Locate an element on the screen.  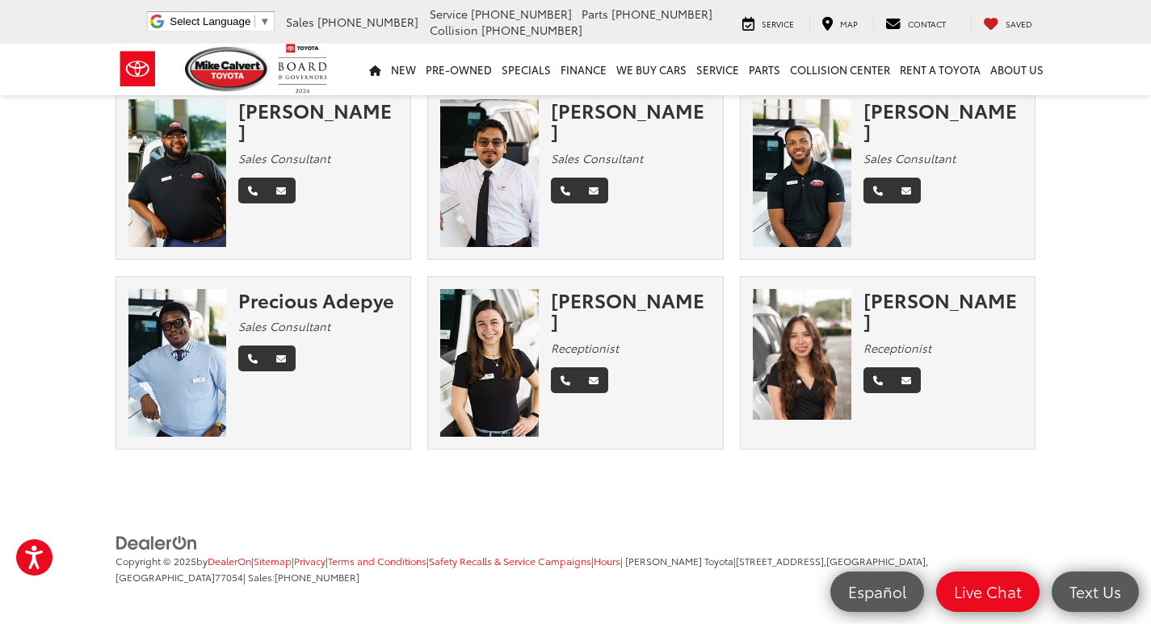
a: New is located at coordinates (403, 69).